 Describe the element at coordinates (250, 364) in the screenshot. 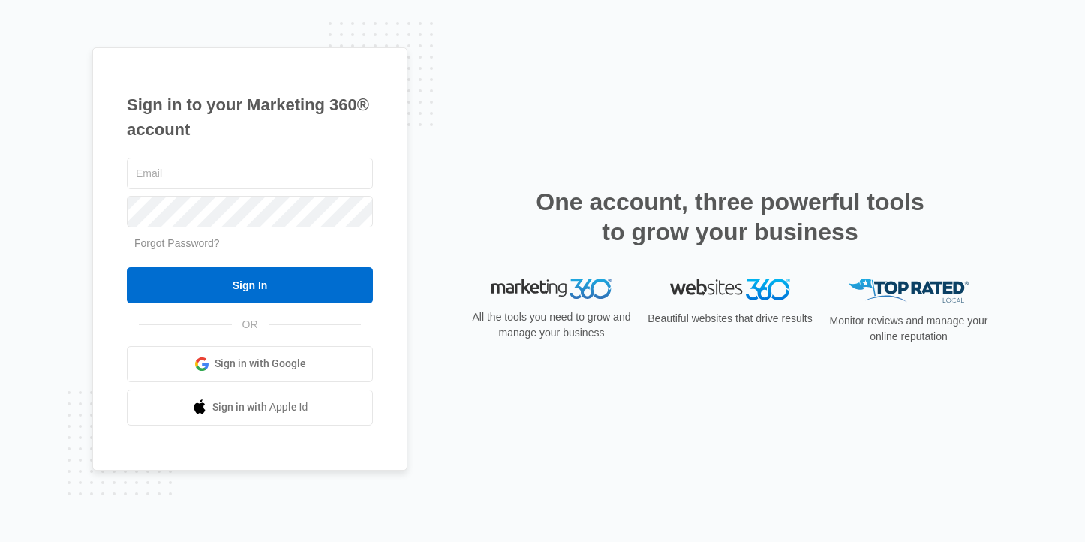

I see `a: Sign in with Google` at that location.